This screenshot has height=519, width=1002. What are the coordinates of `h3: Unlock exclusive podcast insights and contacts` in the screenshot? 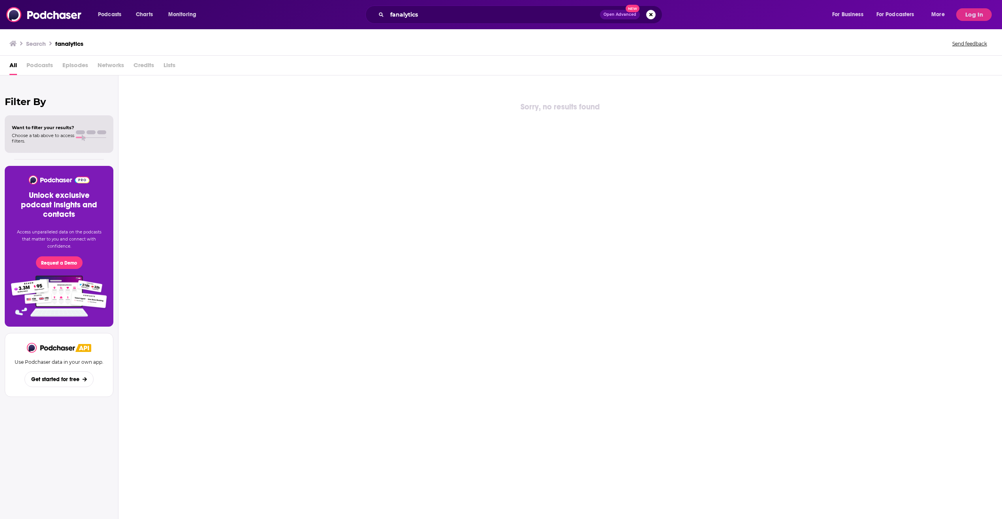 It's located at (59, 205).